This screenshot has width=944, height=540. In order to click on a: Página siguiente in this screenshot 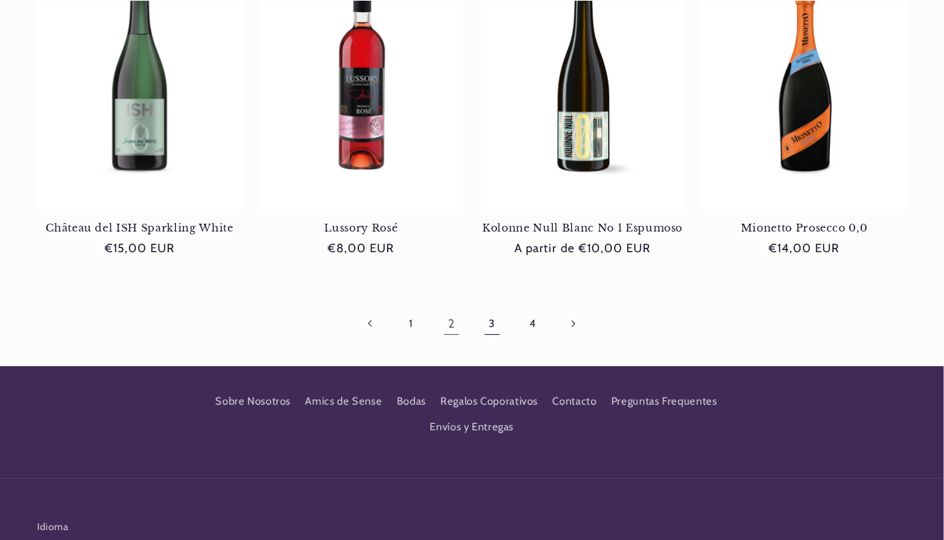, I will do `click(573, 324)`.